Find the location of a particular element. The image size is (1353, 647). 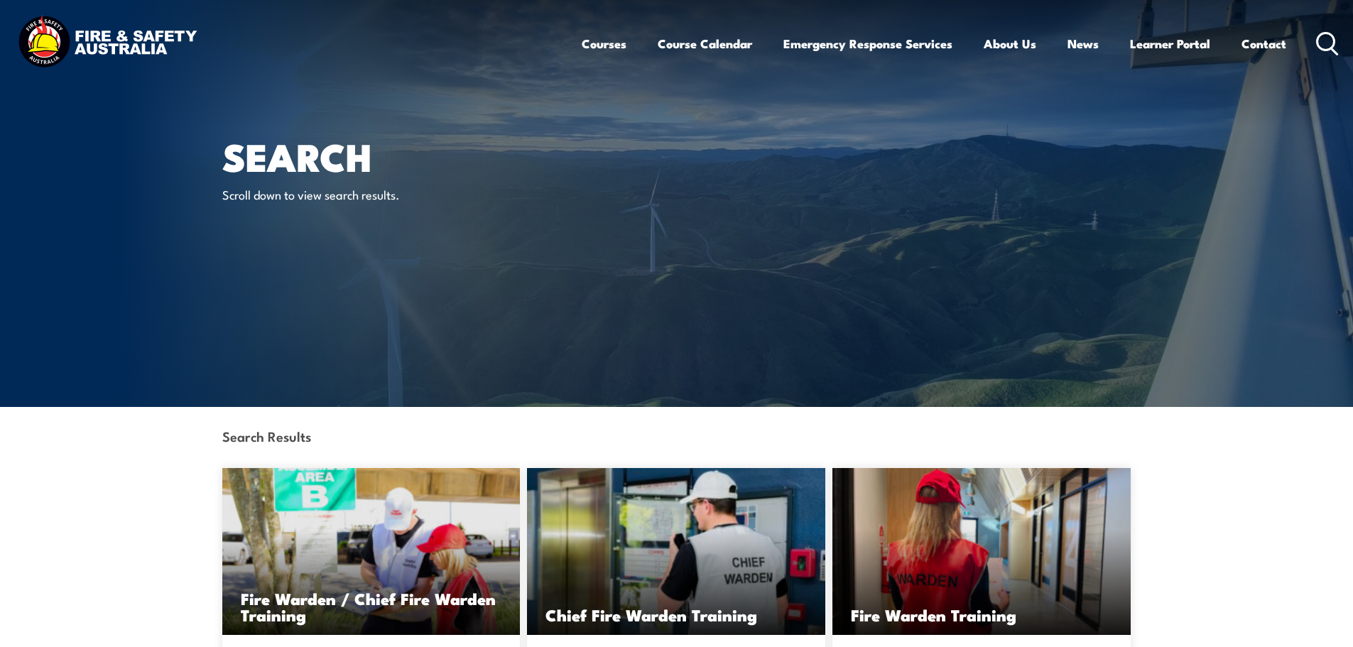

a: About Us is located at coordinates (1010, 43).